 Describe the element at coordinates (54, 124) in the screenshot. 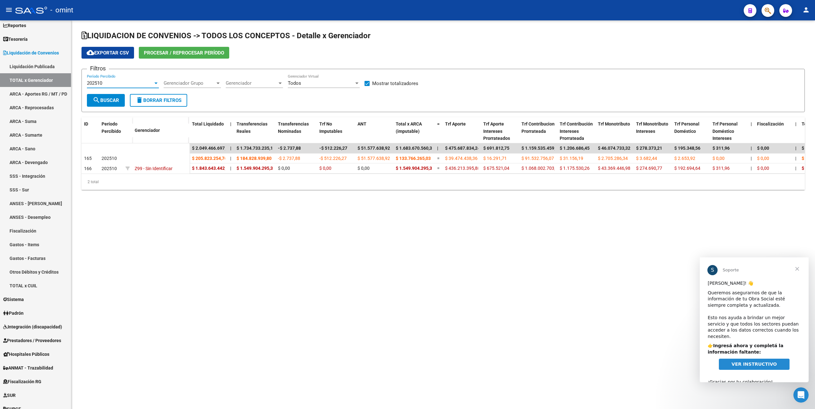

I see `div: ¡Gracias por tu colaboración! ​` at that location.